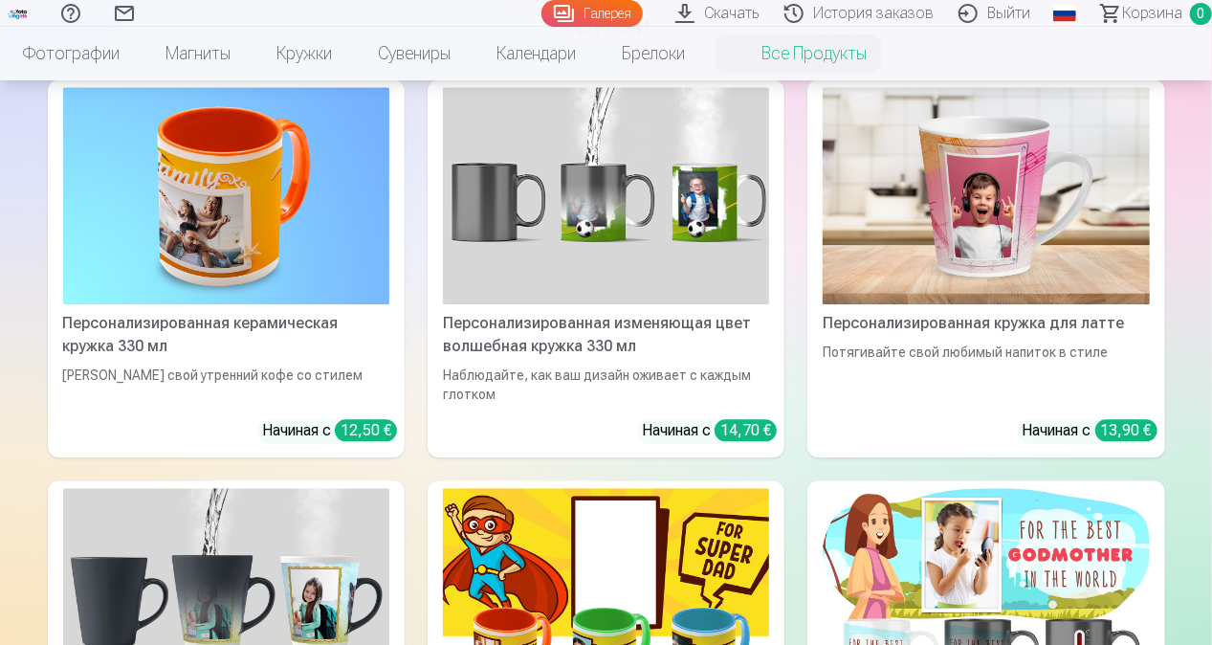  I want to click on a: Кружки, so click(304, 54).